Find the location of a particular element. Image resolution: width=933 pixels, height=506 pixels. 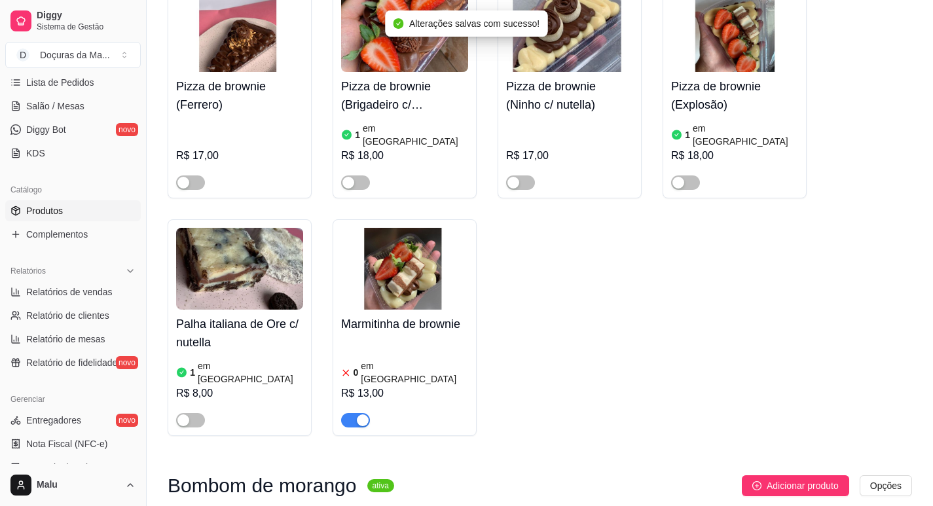

a: KDS is located at coordinates (73, 153).